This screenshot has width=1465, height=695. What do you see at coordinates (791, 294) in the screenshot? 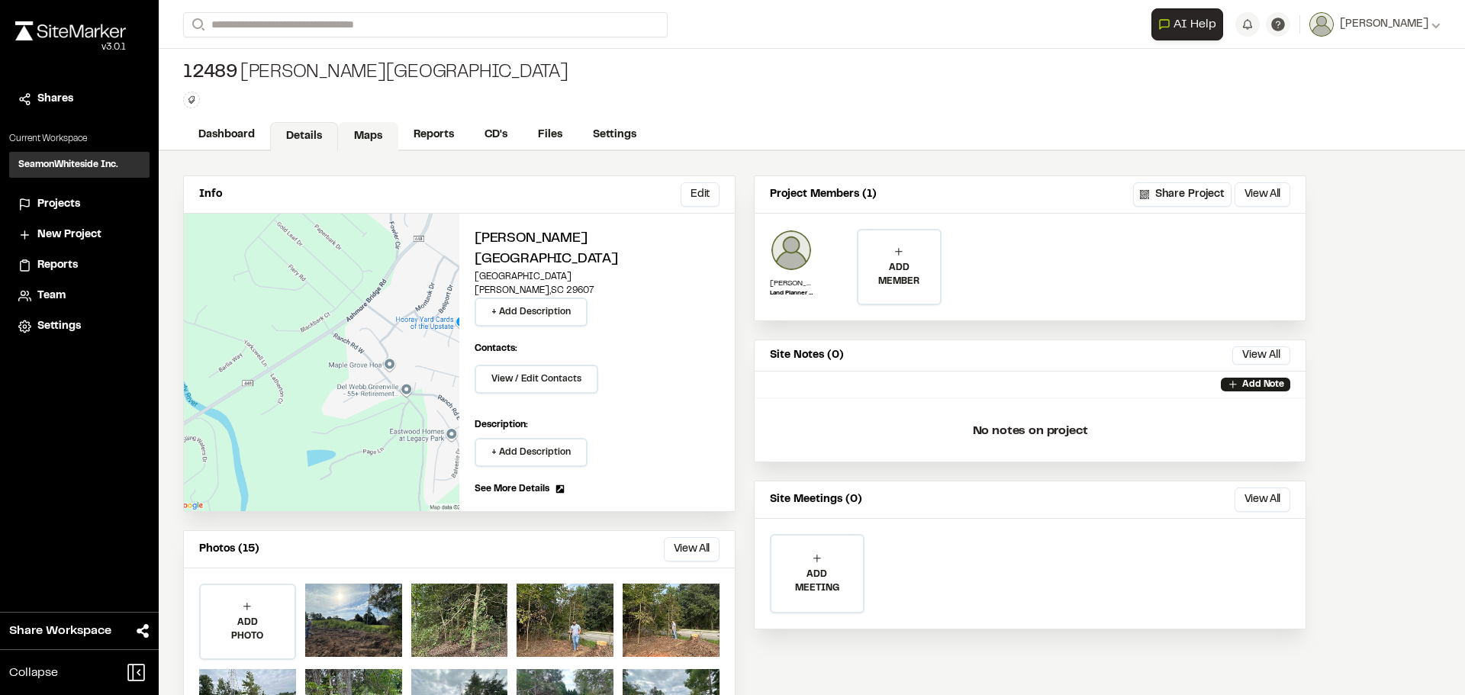
I see `p: Land Planner II` at bounding box center [791, 294].